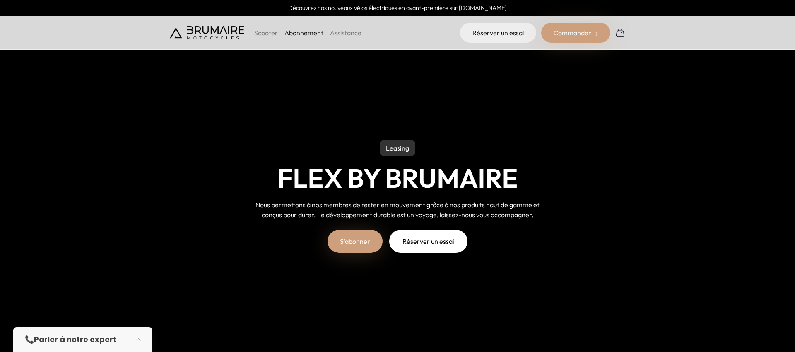  I want to click on img: Brumaire Motocycles, so click(207, 33).